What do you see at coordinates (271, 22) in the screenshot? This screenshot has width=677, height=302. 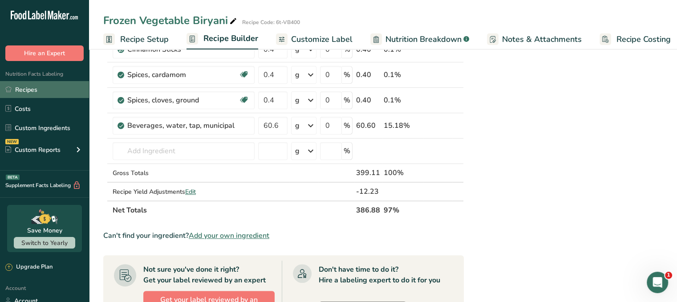 I see `div: Recipe Code: 6t-VB400` at bounding box center [271, 22].